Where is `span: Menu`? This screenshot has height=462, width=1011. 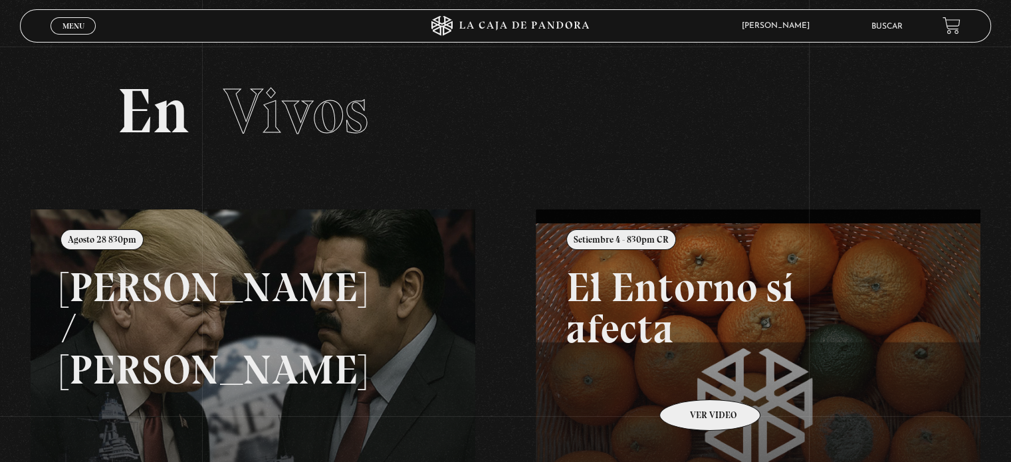
span: Menu is located at coordinates (73, 26).